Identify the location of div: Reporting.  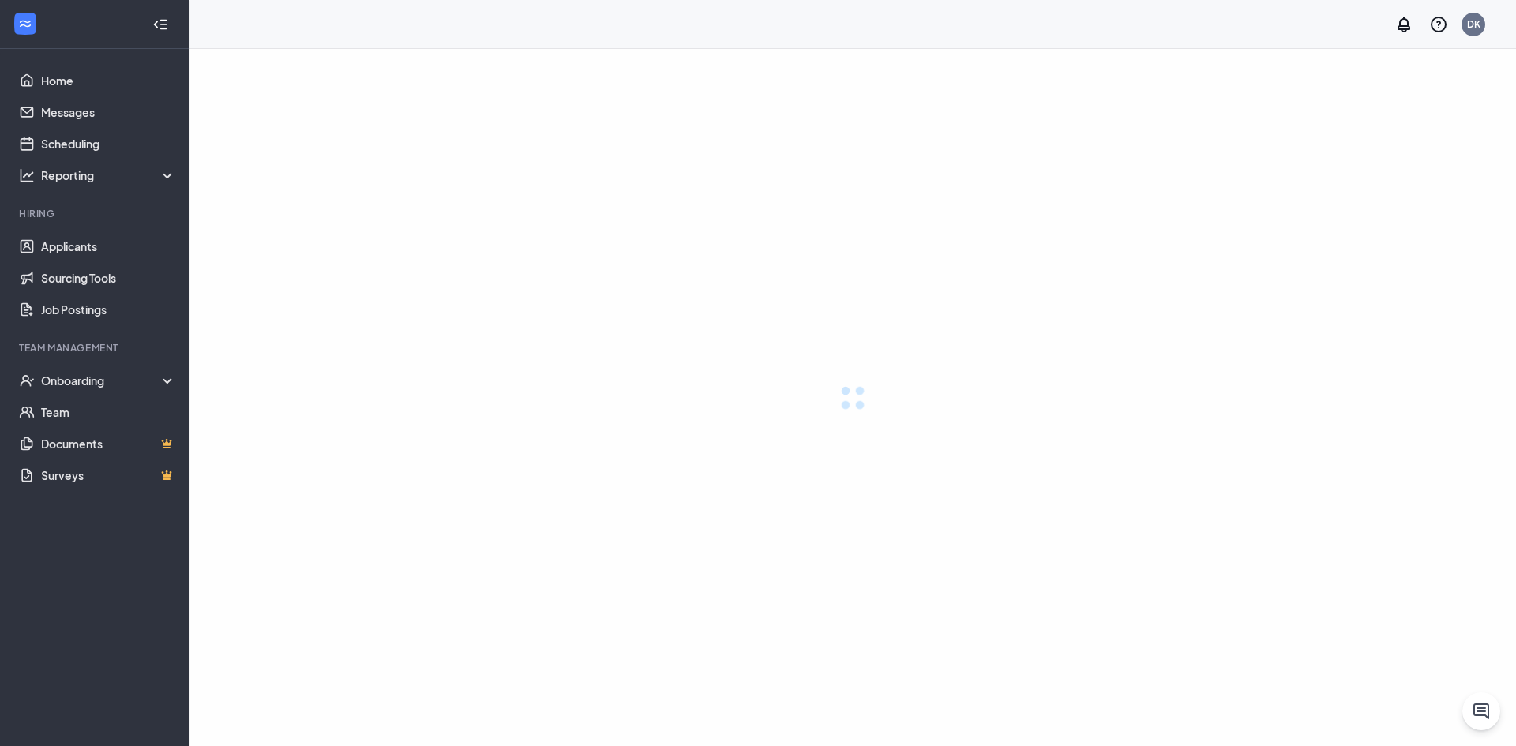
(109, 175).